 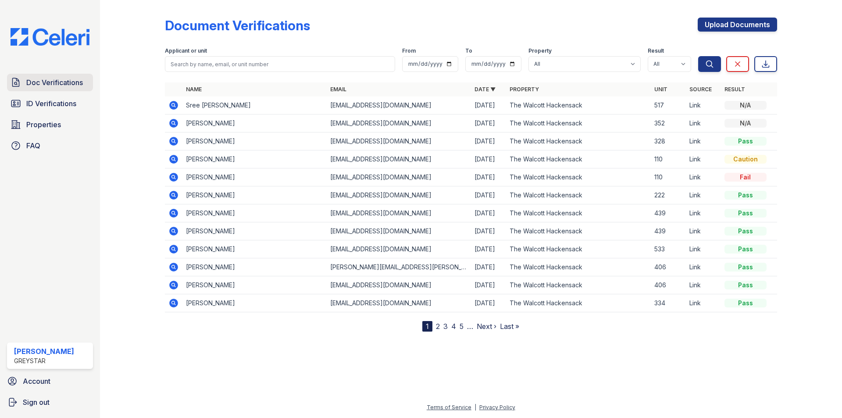 What do you see at coordinates (186, 51) in the screenshot?
I see `label: Applicant or unit` at bounding box center [186, 51].